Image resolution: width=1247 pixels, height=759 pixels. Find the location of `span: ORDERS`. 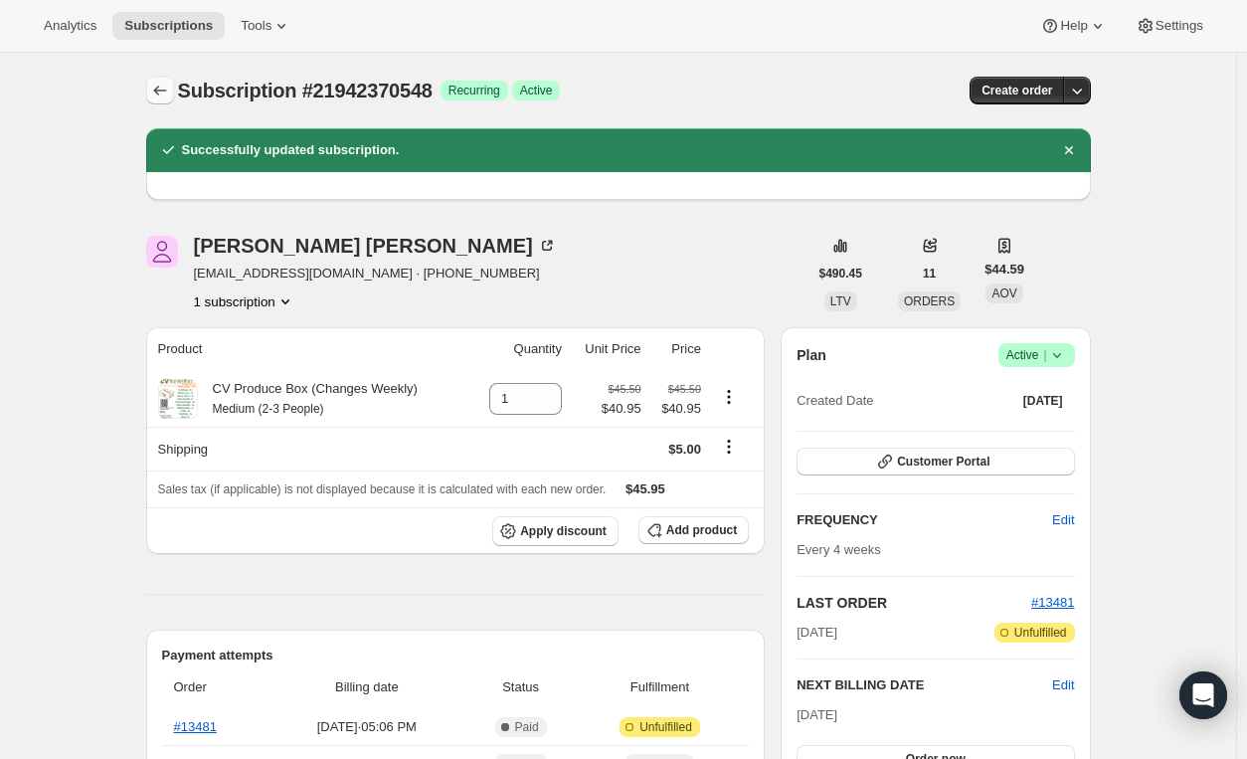

span: ORDERS is located at coordinates (928, 301).